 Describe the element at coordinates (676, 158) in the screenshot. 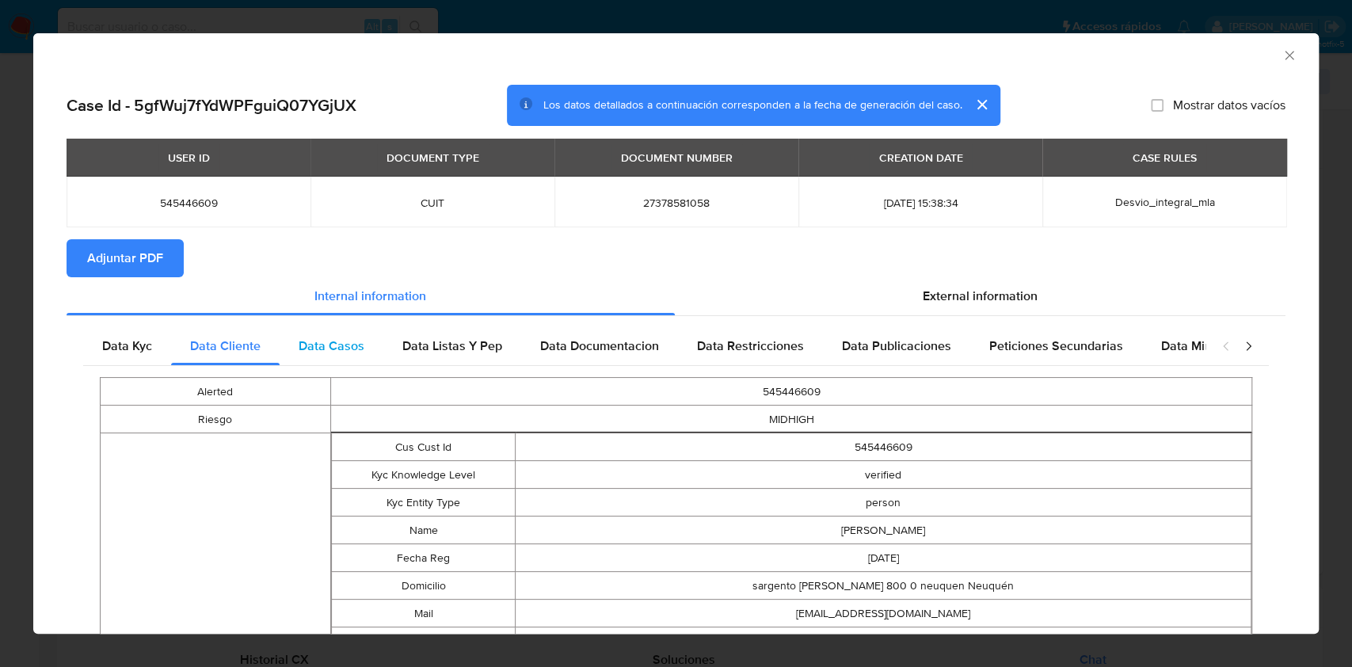

I see `div: DOCUMENT NUMBER` at that location.